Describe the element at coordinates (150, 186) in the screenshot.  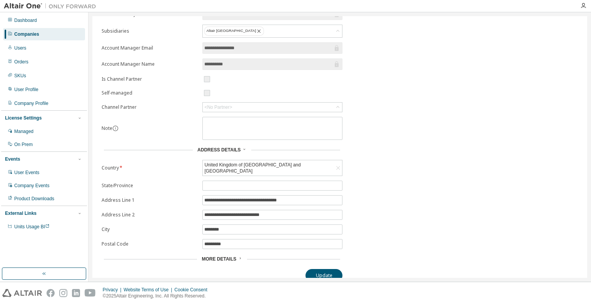
I see `label: State/Province` at that location.